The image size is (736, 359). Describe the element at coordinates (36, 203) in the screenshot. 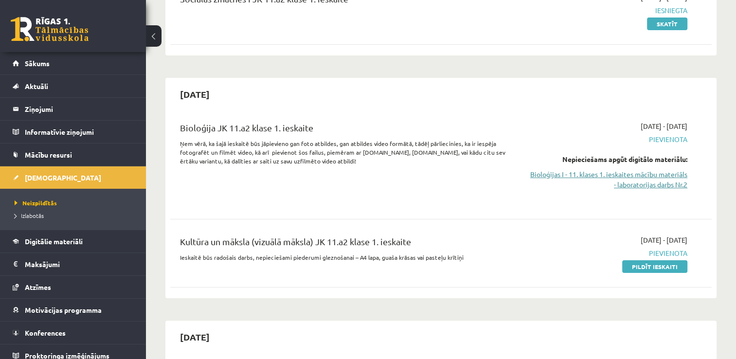

I see `span: Neizpildītās` at that location.